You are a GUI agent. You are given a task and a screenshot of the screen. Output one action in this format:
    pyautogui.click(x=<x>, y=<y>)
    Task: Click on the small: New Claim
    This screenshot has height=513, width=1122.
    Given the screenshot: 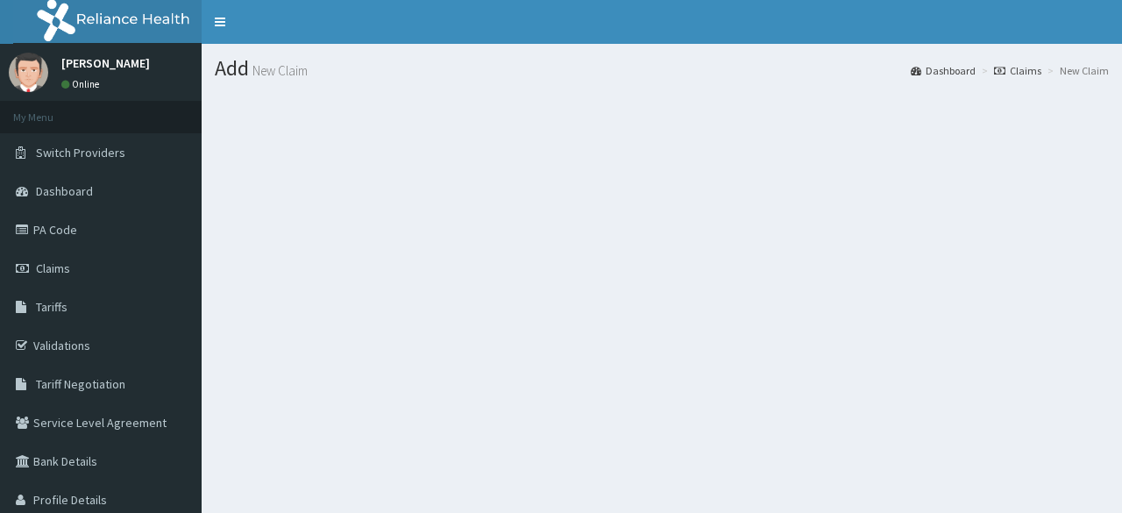 What is the action you would take?
    pyautogui.click(x=278, y=70)
    